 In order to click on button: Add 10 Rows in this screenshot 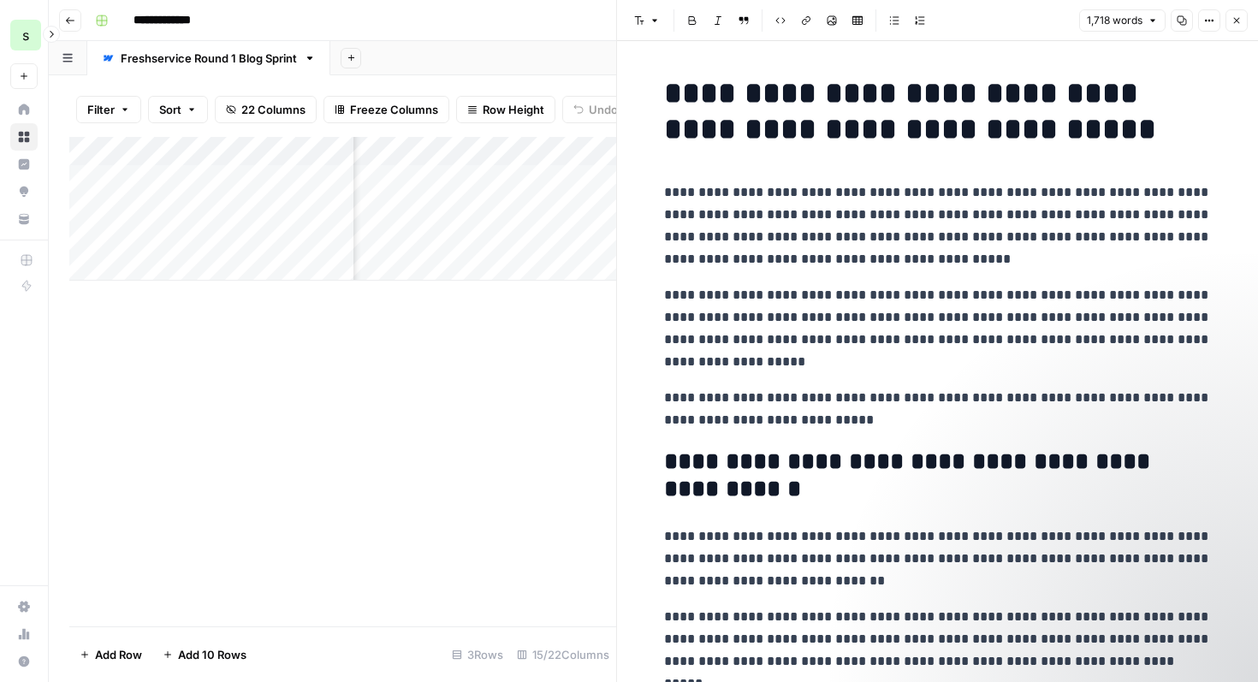, I will do `click(205, 655)`.